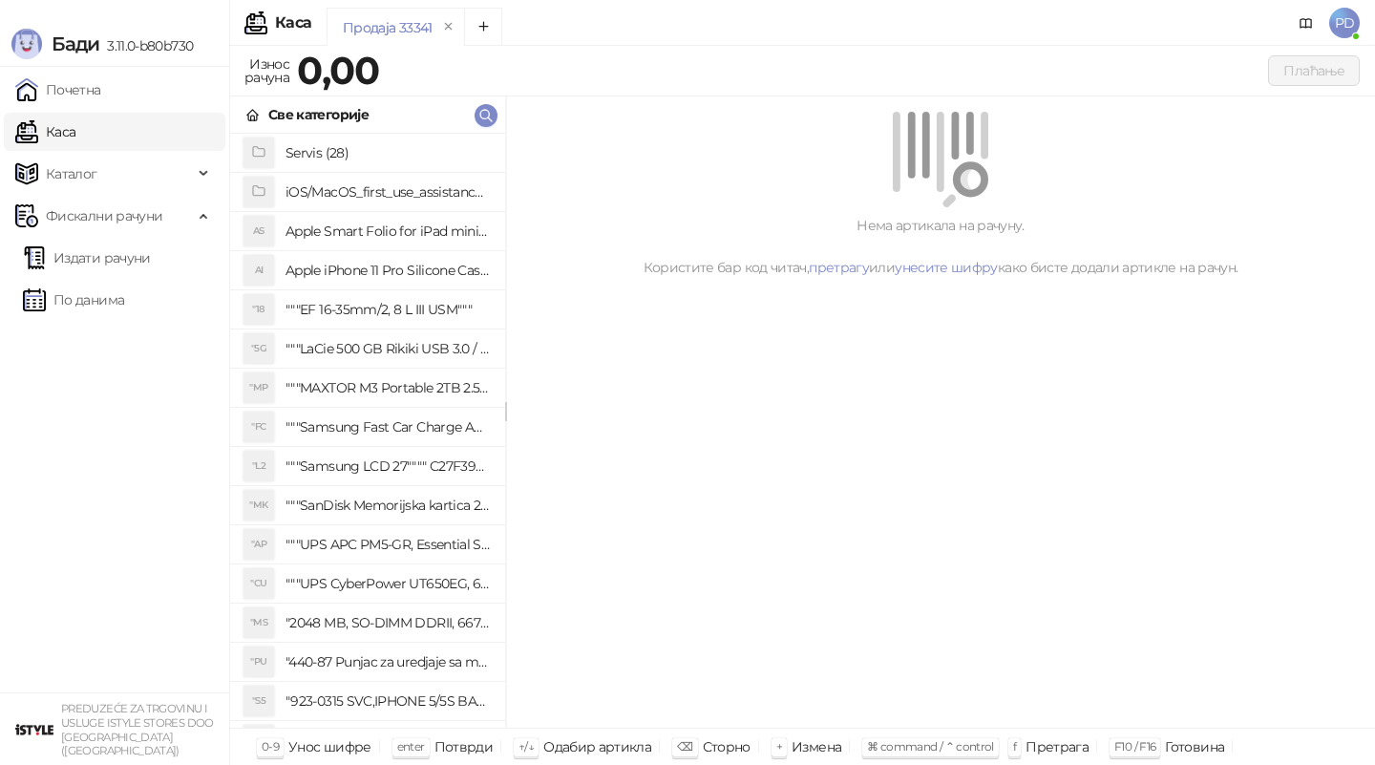 This screenshot has height=765, width=1375. What do you see at coordinates (27, 44) in the screenshot?
I see `img: Logo` at bounding box center [27, 44].